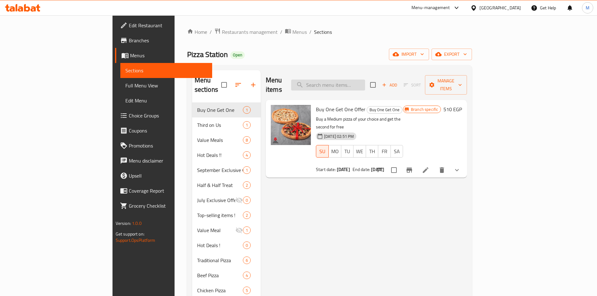 This screenshot has height=296, width=597. What do you see at coordinates (384, 151) in the screenshot?
I see `button: FR` at bounding box center [384, 151].